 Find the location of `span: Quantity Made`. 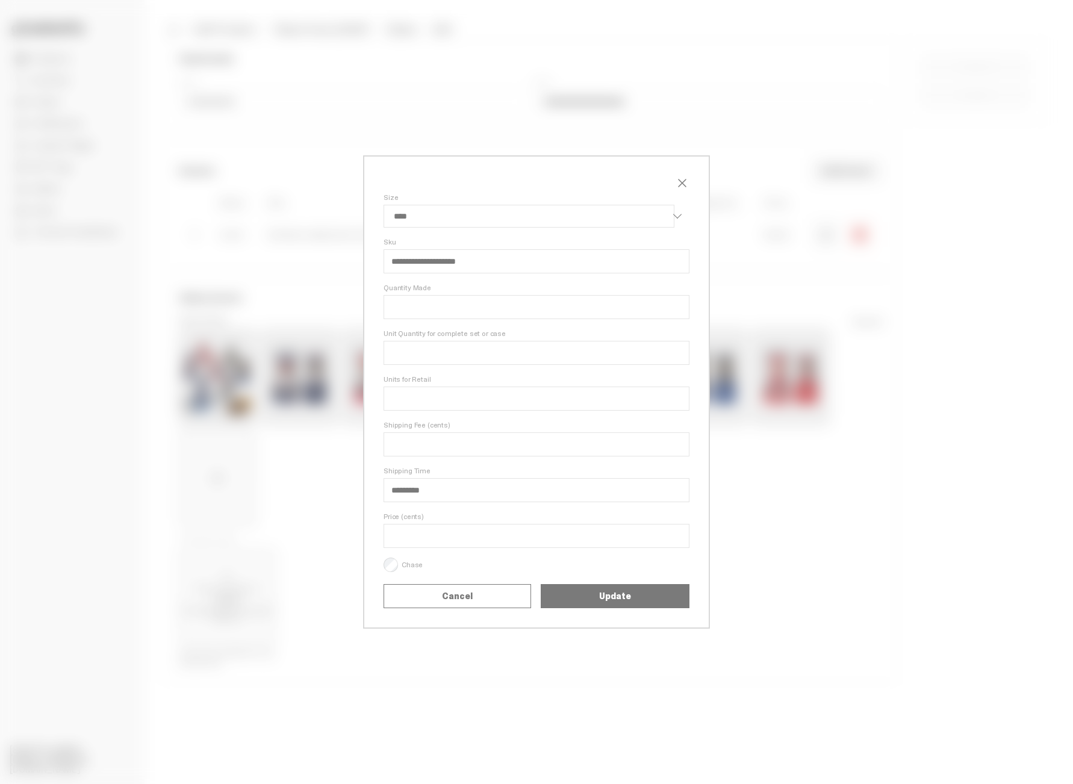

span: Quantity Made is located at coordinates (537, 288).